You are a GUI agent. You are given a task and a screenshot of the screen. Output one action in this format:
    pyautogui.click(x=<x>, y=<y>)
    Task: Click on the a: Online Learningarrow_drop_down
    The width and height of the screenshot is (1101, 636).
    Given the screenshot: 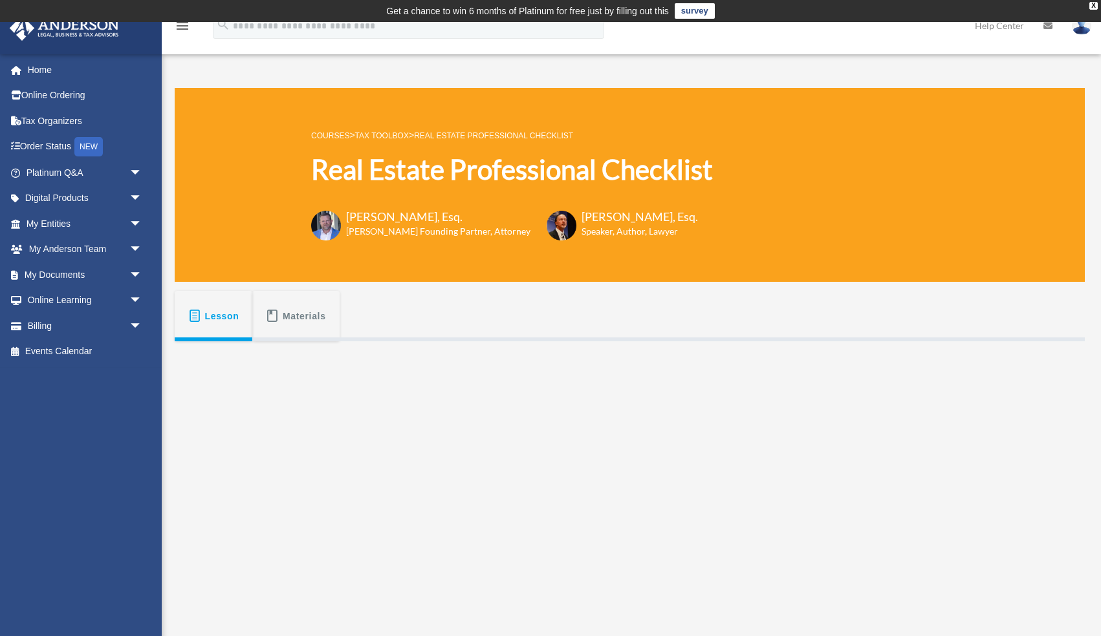 What is the action you would take?
    pyautogui.click(x=85, y=301)
    